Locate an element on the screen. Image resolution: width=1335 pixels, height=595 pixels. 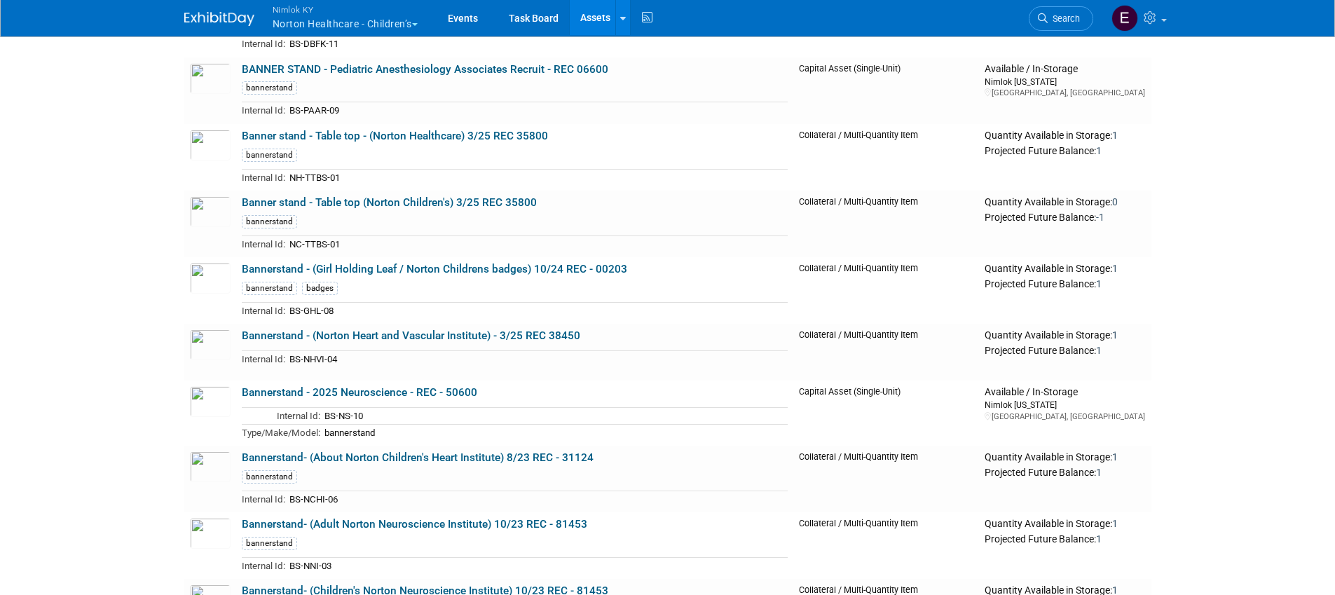
td: BS-PAAR-09 is located at coordinates (536, 110).